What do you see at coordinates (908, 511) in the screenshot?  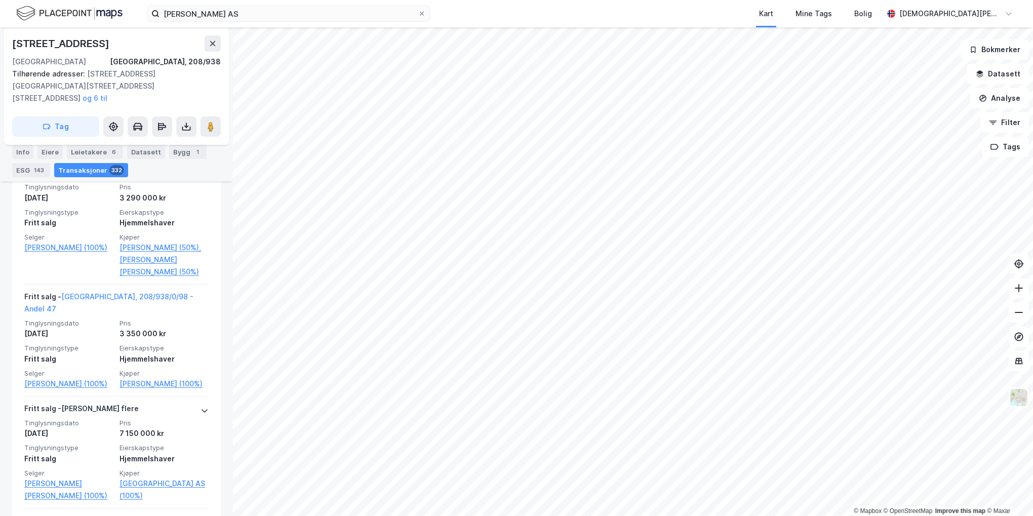 I see `a: OpenStreetMap` at bounding box center [908, 511].